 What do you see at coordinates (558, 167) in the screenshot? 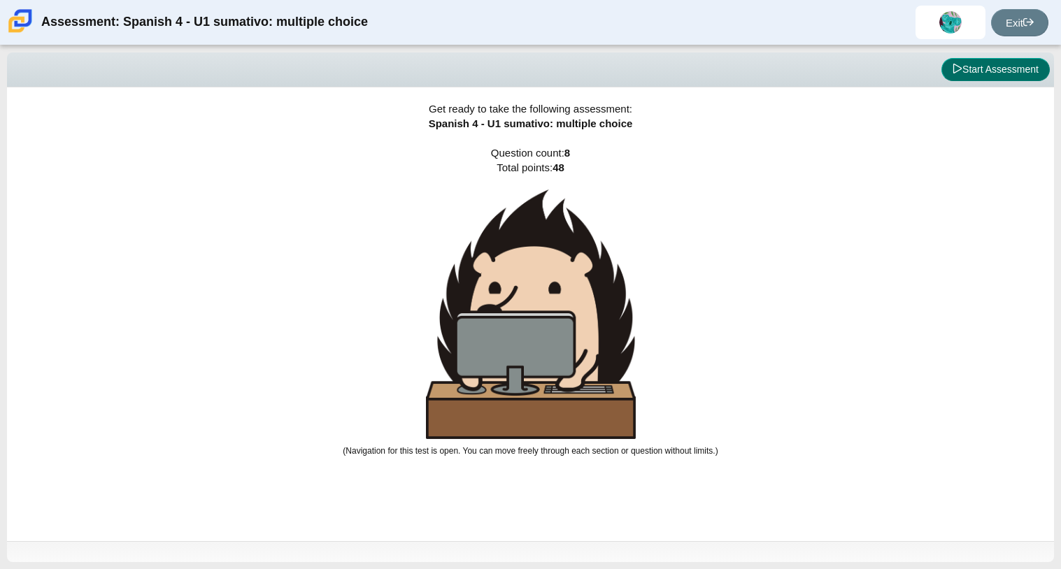
I see `b: 48` at bounding box center [558, 167].